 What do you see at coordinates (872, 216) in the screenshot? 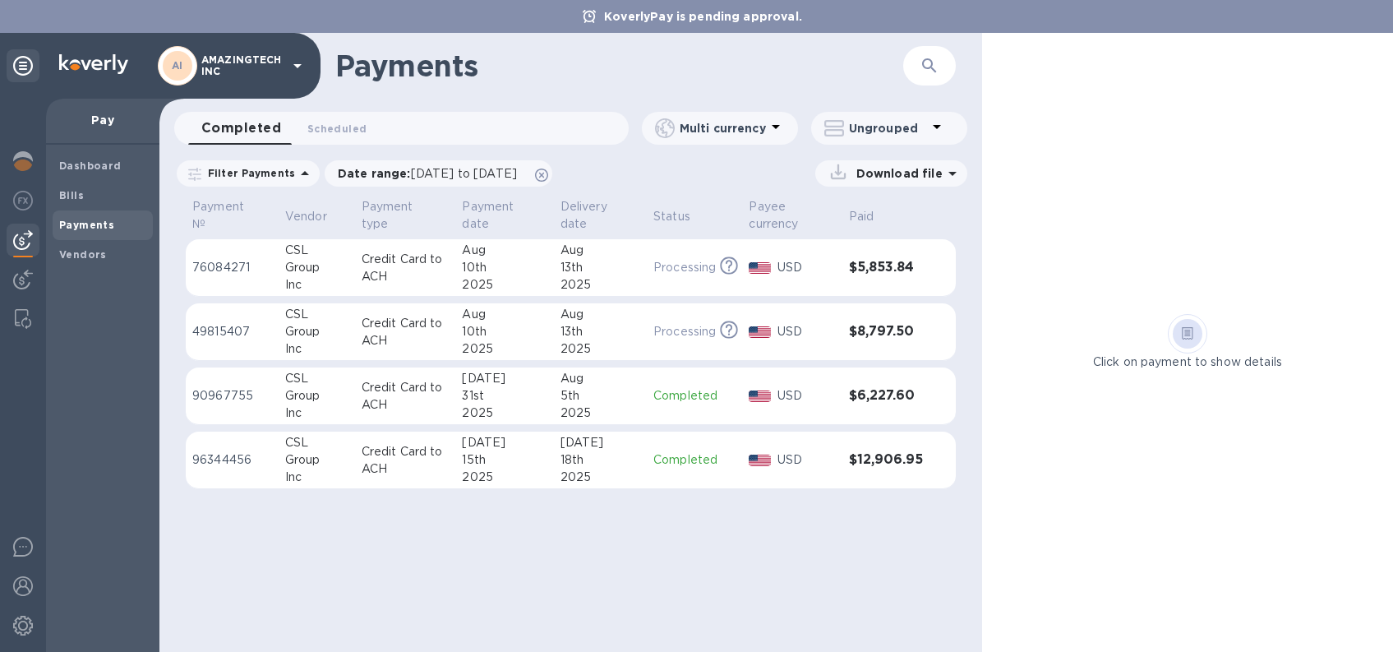
I see `span: Paid` at bounding box center [872, 216].